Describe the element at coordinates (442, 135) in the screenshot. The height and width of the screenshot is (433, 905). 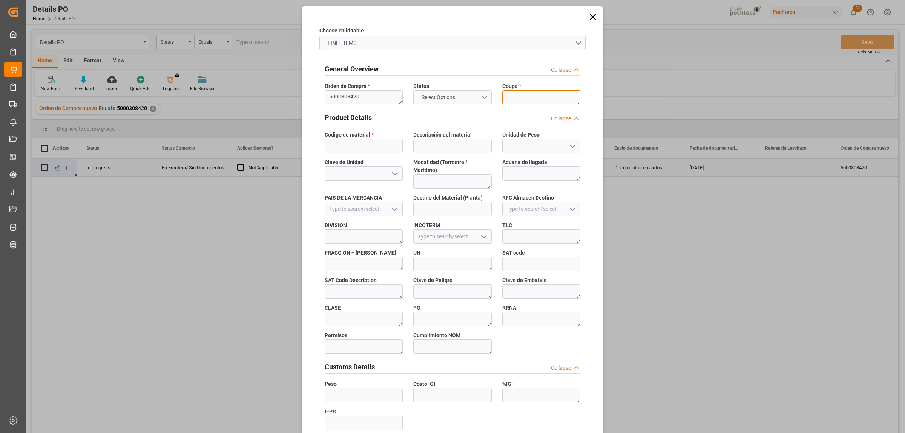
I see `span: Descripción del material` at that location.